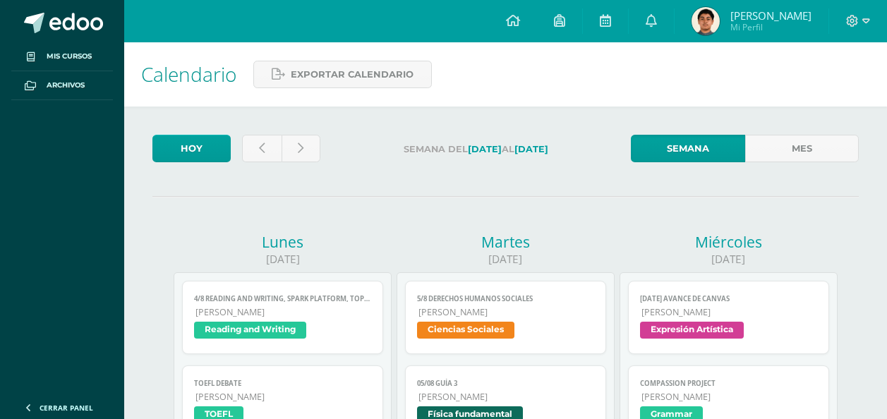 The height and width of the screenshot is (419, 887). I want to click on div: Miércoles, so click(729, 242).